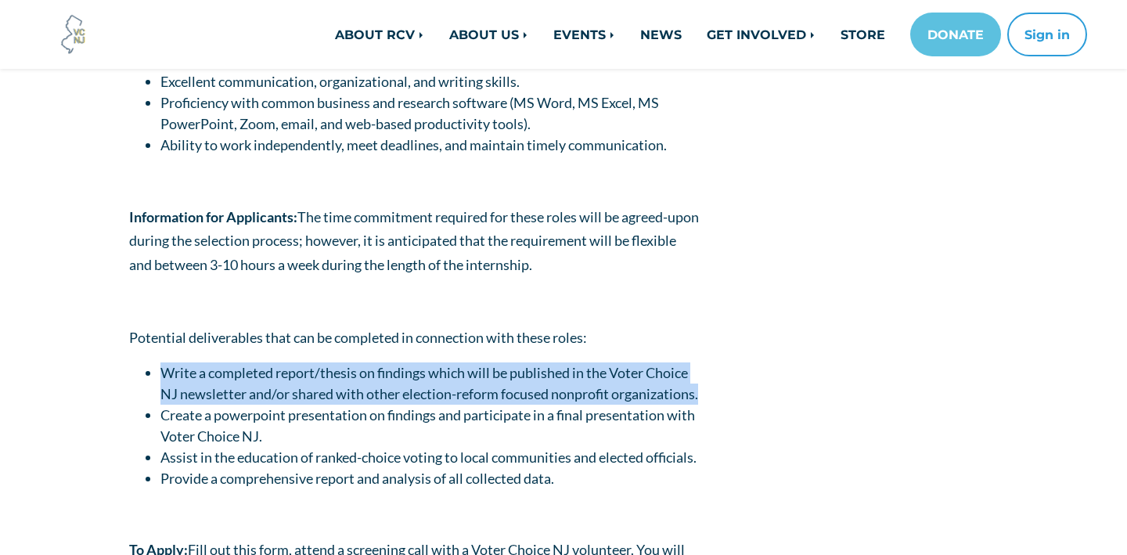  What do you see at coordinates (955, 34) in the screenshot?
I see `a: DONATE` at bounding box center [955, 34].